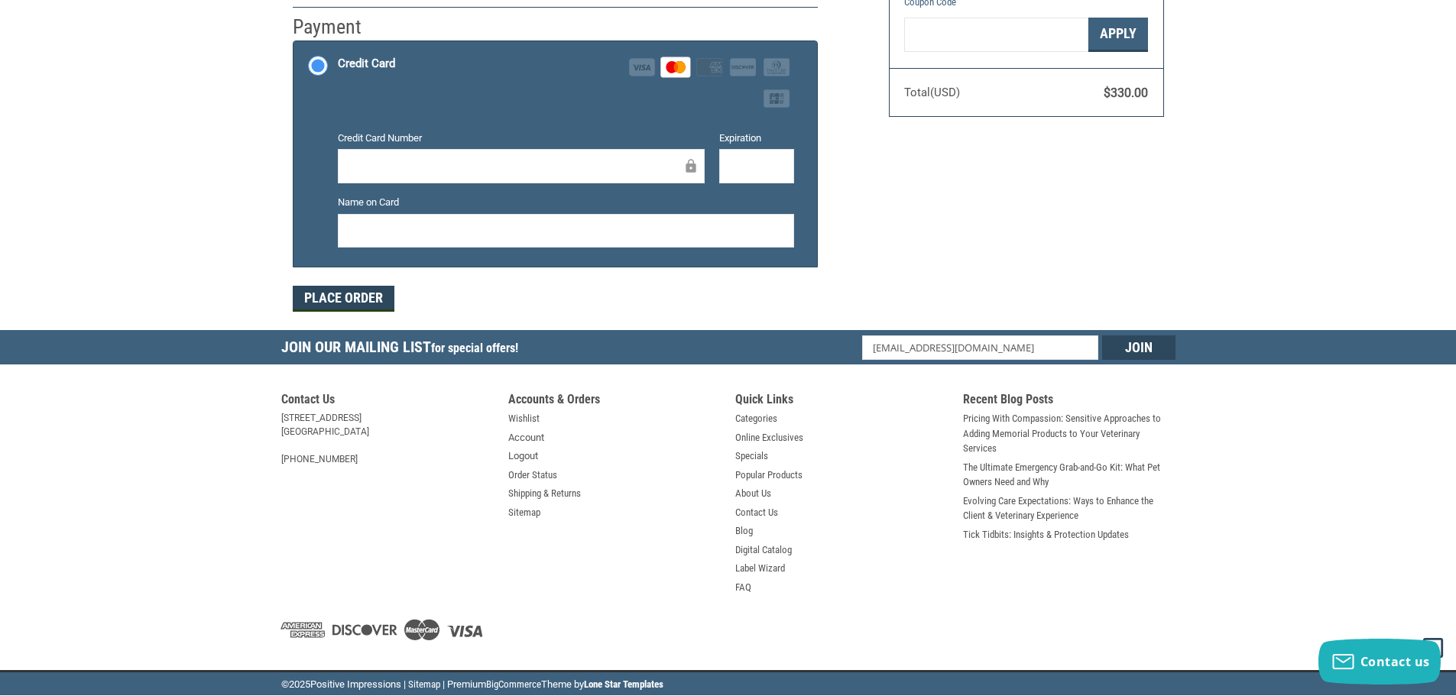 The height and width of the screenshot is (696, 1456). What do you see at coordinates (769, 475) in the screenshot?
I see `a: Popular Products` at bounding box center [769, 475].